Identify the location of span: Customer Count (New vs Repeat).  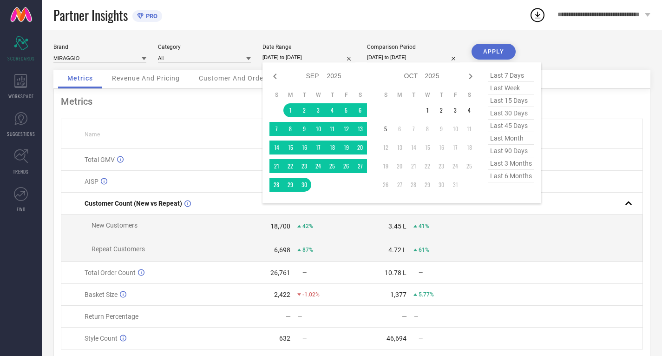
(133, 203).